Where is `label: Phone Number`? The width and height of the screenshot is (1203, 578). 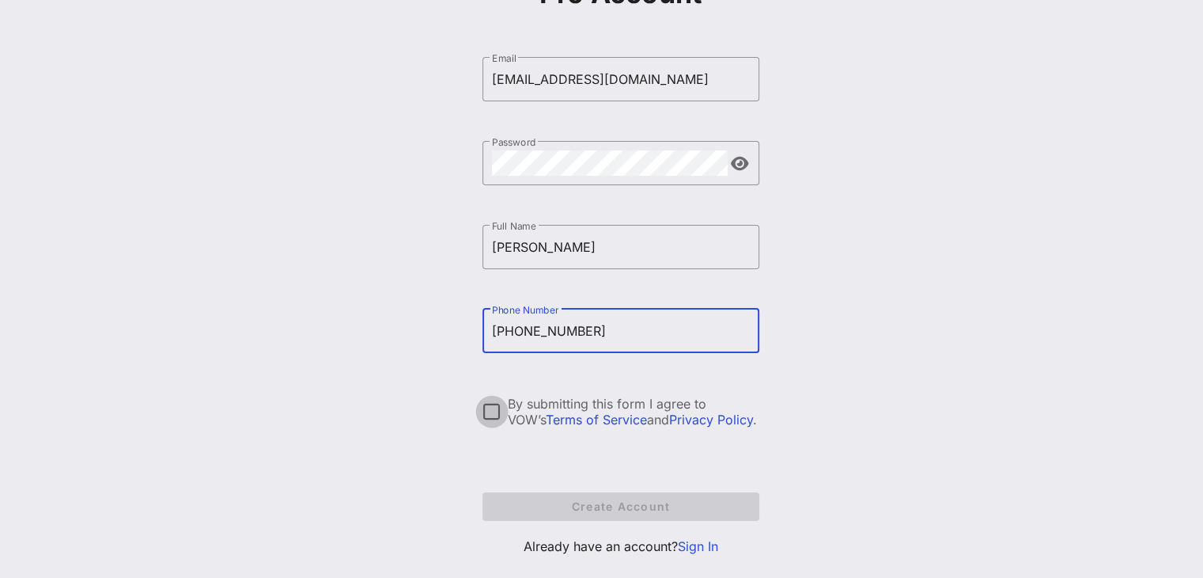 label: Phone Number is located at coordinates (525, 309).